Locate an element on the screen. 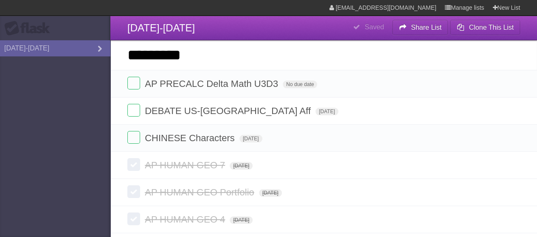 This screenshot has height=237, width=537. span: No due date is located at coordinates (300, 84).